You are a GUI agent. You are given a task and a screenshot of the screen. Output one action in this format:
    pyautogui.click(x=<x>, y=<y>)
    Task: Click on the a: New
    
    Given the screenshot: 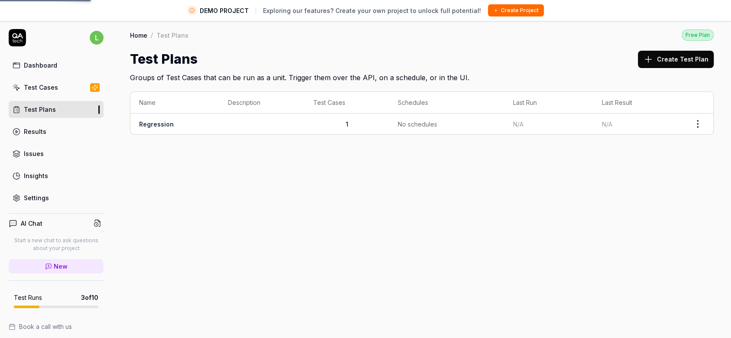 What is the action you would take?
    pyautogui.click(x=56, y=266)
    